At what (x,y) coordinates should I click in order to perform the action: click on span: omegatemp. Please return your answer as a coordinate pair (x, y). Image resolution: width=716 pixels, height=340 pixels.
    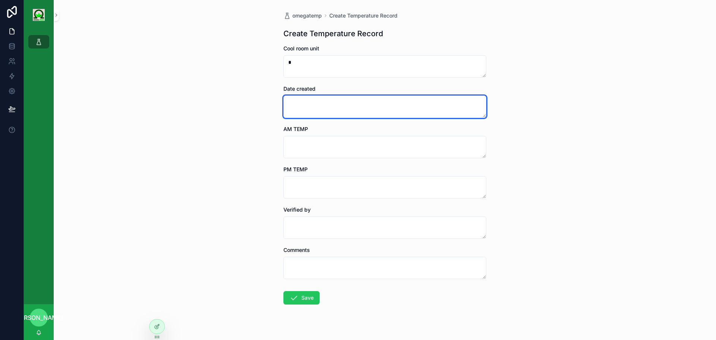
    Looking at the image, I should click on (307, 16).